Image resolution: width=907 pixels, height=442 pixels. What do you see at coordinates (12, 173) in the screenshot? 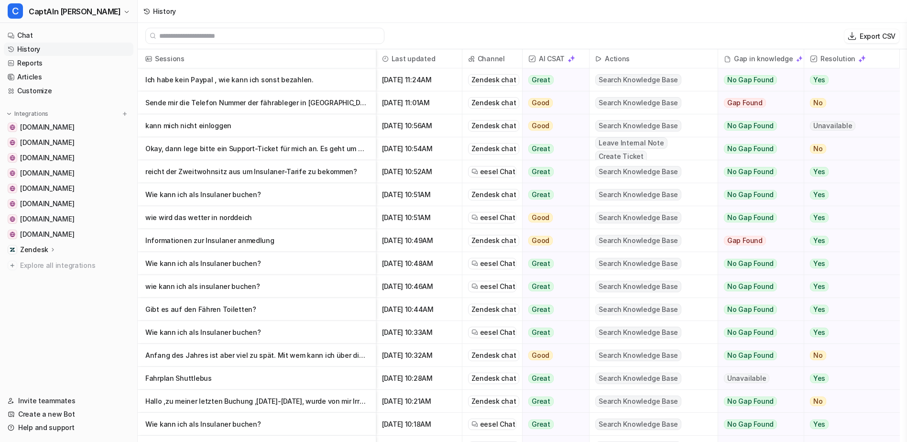
I see `img: www.inselexpress.de` at bounding box center [12, 173].